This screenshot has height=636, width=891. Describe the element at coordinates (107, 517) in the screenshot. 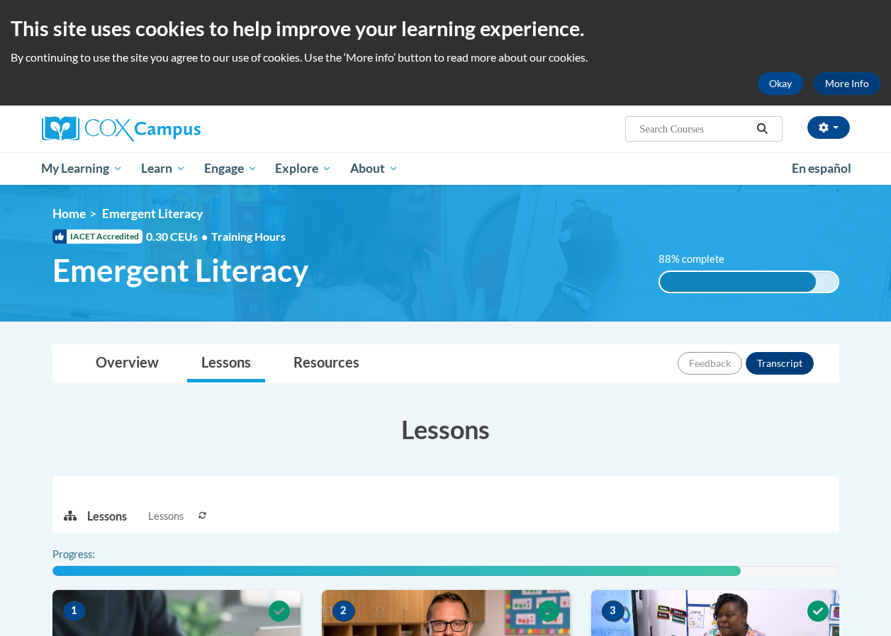

I see `p: Lessons` at that location.